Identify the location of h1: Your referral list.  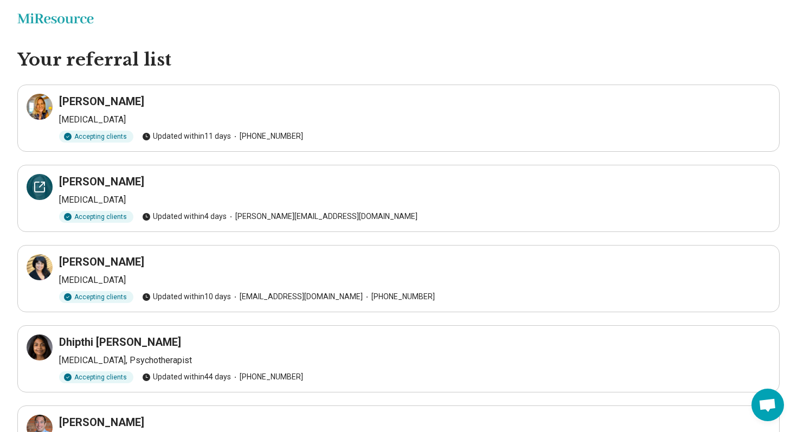
(398, 60).